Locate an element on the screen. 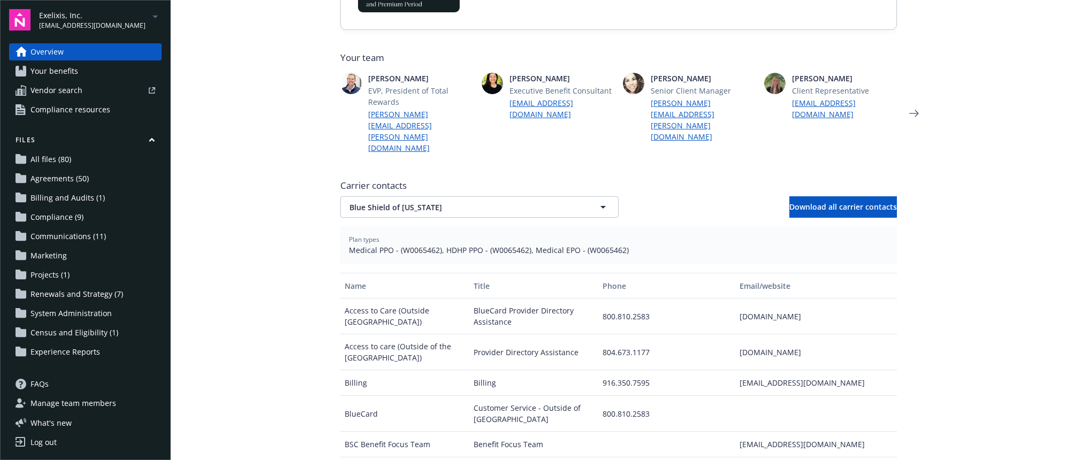  span: Exelixis, Inc. is located at coordinates (92, 15).